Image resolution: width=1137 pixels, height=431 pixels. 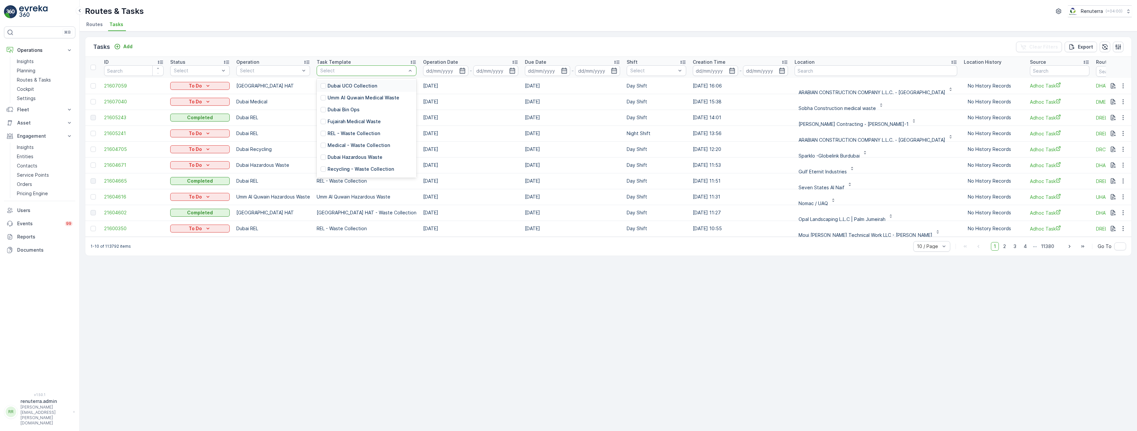 What do you see at coordinates (45, 98) in the screenshot?
I see `a: Settings` at bounding box center [45, 98].